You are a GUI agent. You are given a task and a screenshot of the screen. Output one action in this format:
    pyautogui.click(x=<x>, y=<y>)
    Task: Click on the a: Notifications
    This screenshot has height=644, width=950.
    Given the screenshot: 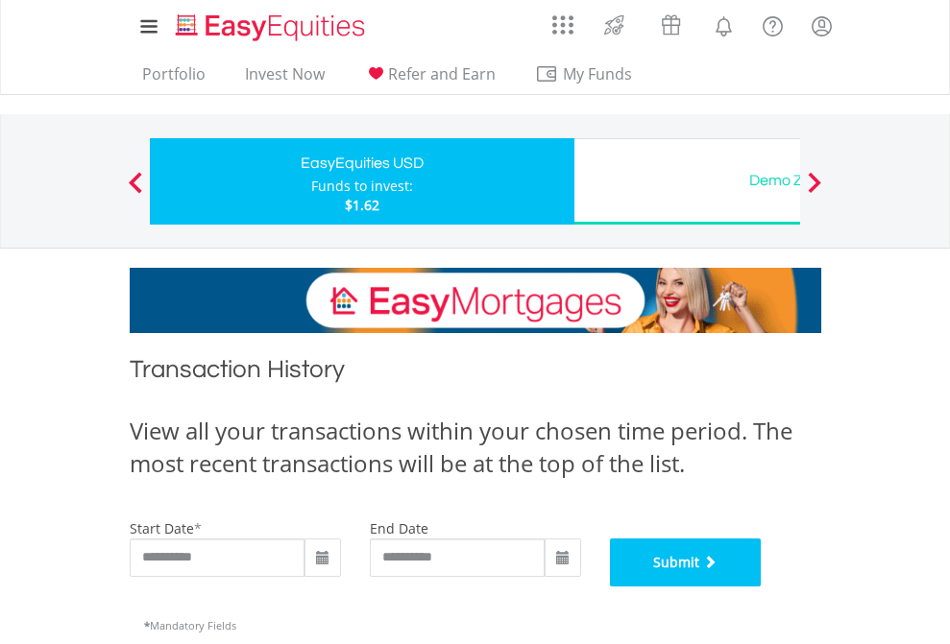 What is the action you would take?
    pyautogui.click(x=723, y=24)
    